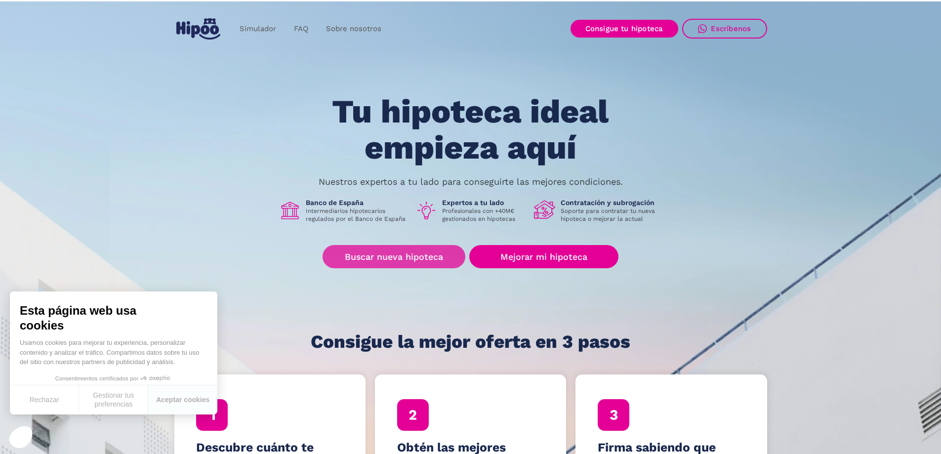 The width and height of the screenshot is (941, 454). What do you see at coordinates (543, 256) in the screenshot?
I see `a: Mejorar mi hipoteca` at bounding box center [543, 256].